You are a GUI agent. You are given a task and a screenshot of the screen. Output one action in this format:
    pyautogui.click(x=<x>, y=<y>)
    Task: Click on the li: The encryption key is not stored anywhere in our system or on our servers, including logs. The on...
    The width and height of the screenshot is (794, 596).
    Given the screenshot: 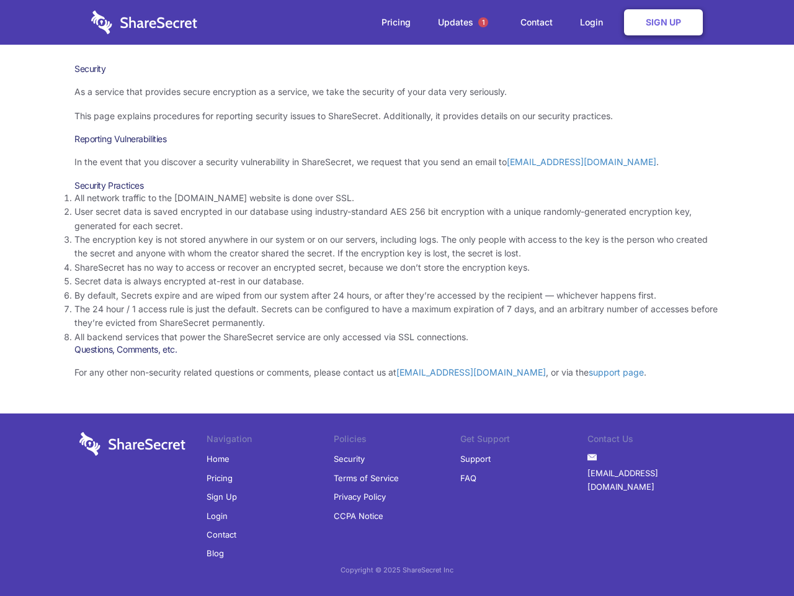 What is the action you would take?
    pyautogui.click(x=397, y=246)
    